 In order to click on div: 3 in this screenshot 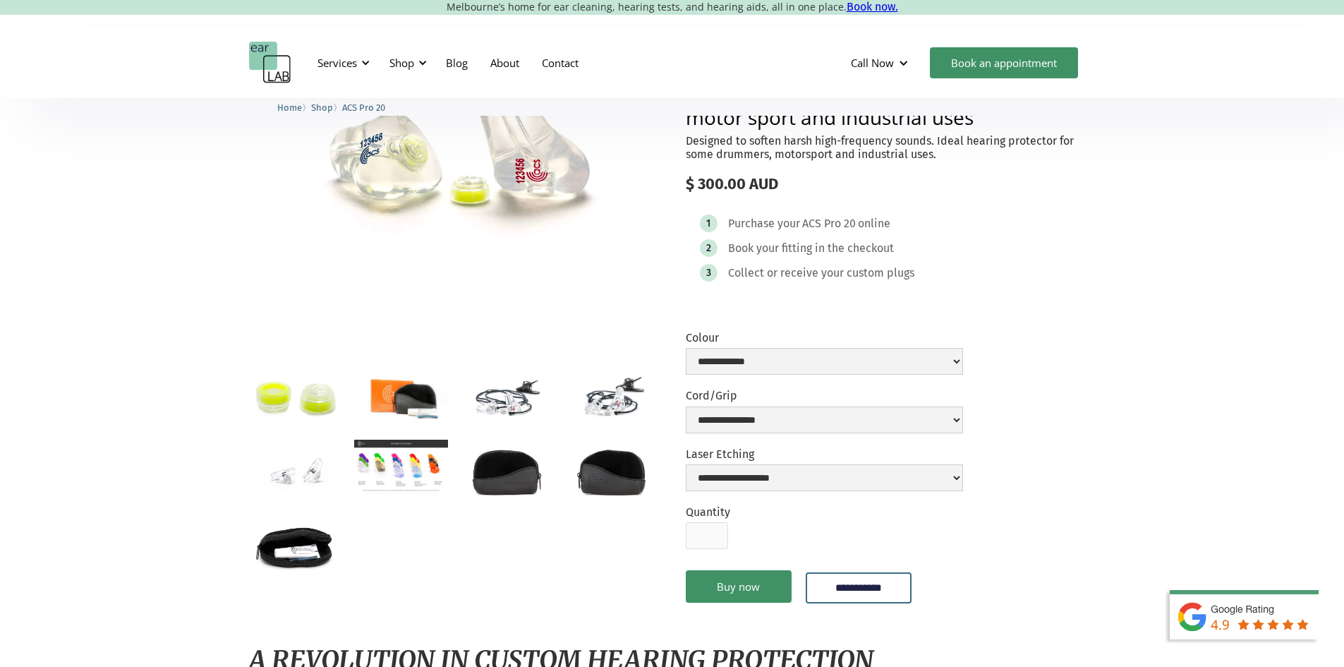, I will do `click(708, 272)`.